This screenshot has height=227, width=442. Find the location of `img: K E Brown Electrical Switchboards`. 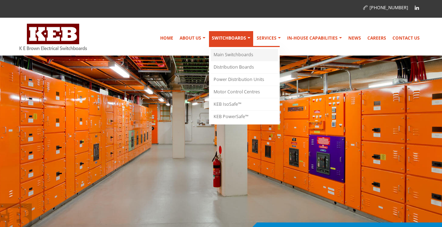

img: K E Brown Electrical Switchboards is located at coordinates (53, 37).